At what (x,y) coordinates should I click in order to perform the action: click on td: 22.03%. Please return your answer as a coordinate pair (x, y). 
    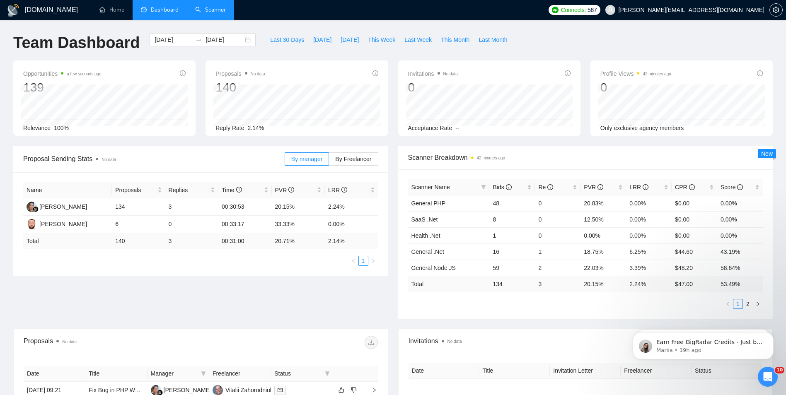
    Looking at the image, I should click on (603, 268).